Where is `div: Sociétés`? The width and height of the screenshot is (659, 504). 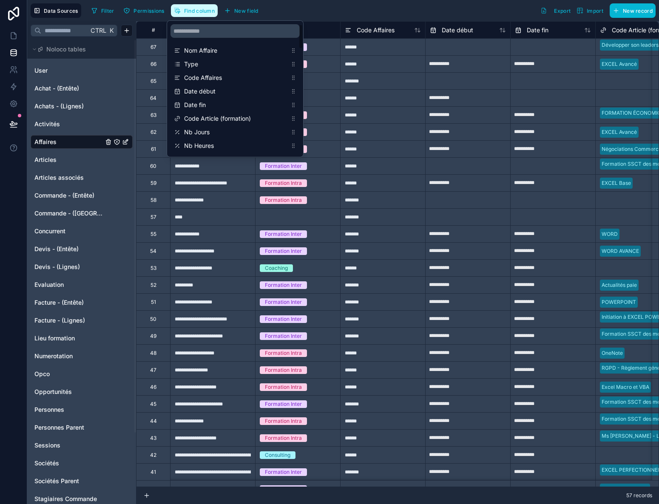 div: Sociétés is located at coordinates (82, 464).